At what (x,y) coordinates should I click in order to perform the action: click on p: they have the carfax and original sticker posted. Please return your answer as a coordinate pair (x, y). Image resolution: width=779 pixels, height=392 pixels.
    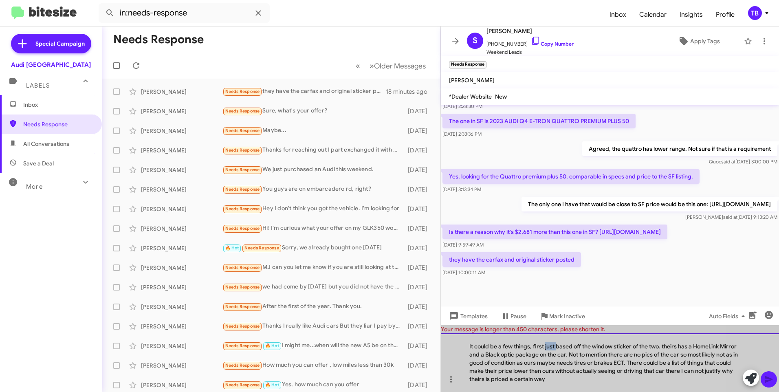
    Looking at the image, I should click on (512, 260).